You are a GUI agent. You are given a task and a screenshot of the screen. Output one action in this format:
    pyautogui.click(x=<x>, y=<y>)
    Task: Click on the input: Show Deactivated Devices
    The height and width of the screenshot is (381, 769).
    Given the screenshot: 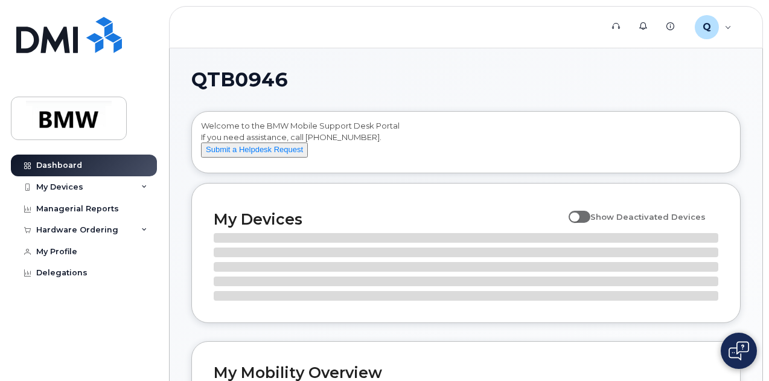 What is the action you would take?
    pyautogui.click(x=574, y=210)
    